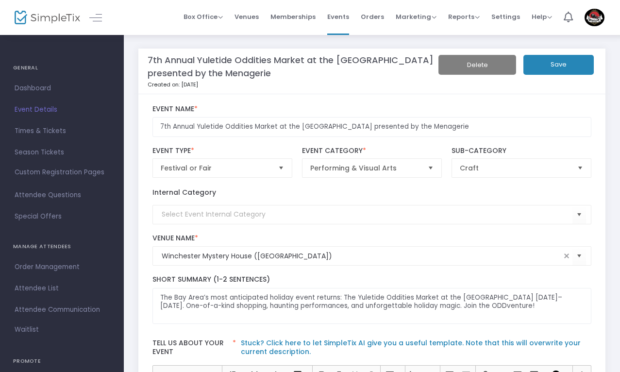  What do you see at coordinates (62, 288) in the screenshot?
I see `span: Attendee List` at bounding box center [62, 288].